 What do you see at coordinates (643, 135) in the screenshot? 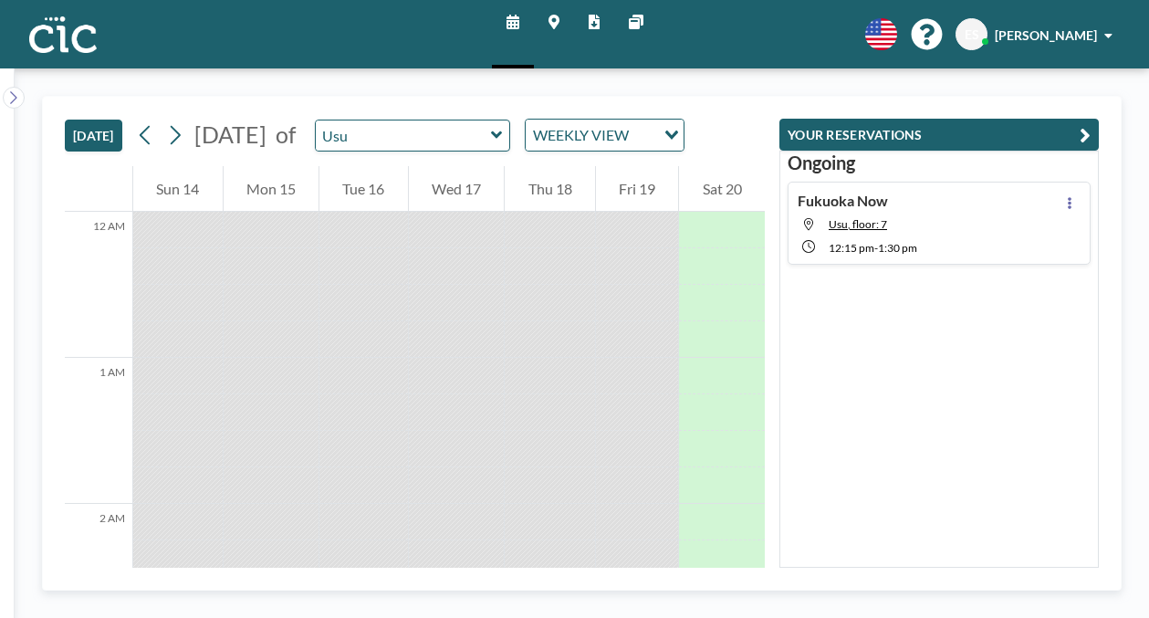
I see `input: Search for option` at bounding box center [643, 135].